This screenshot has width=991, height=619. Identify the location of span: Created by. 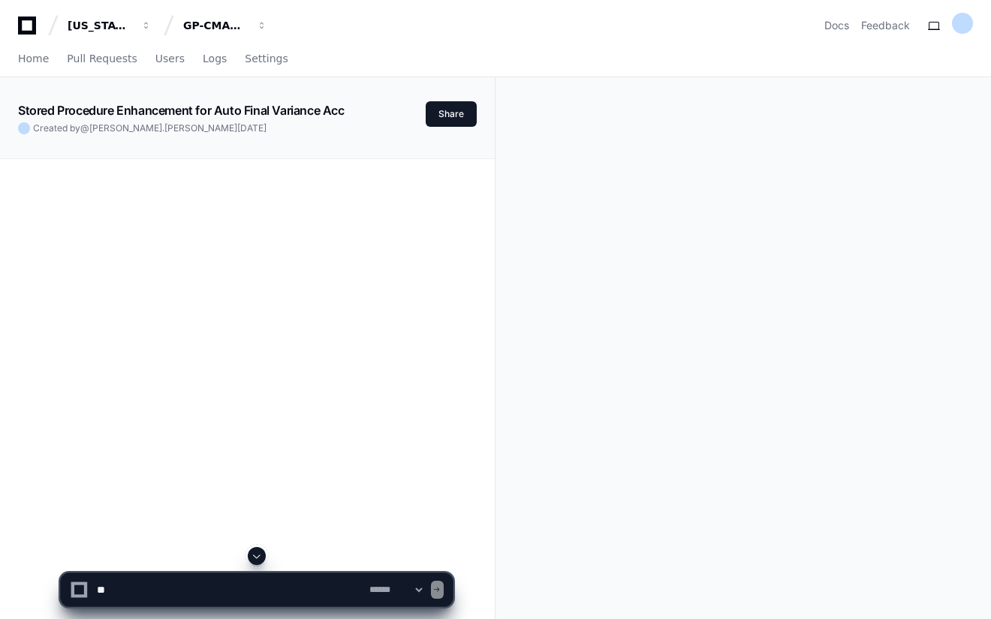
(149, 128).